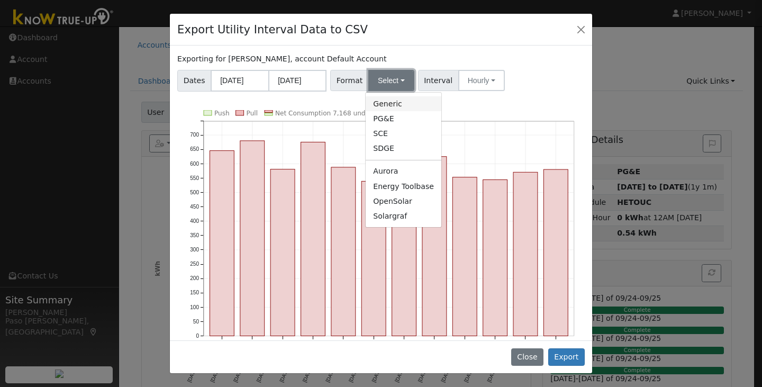 Image resolution: width=762 pixels, height=387 pixels. What do you see at coordinates (438, 80) in the screenshot?
I see `span: Interval` at bounding box center [438, 80].